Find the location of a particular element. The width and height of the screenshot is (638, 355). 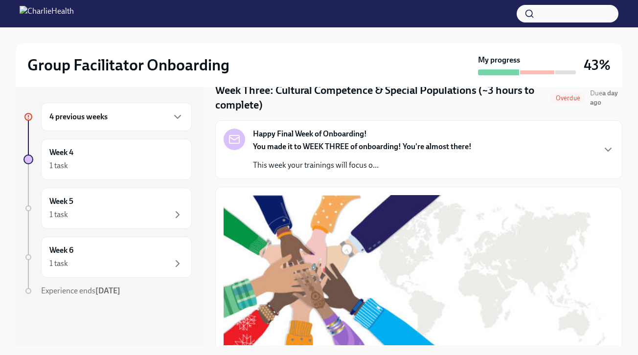

span: Overdue is located at coordinates (568, 98).